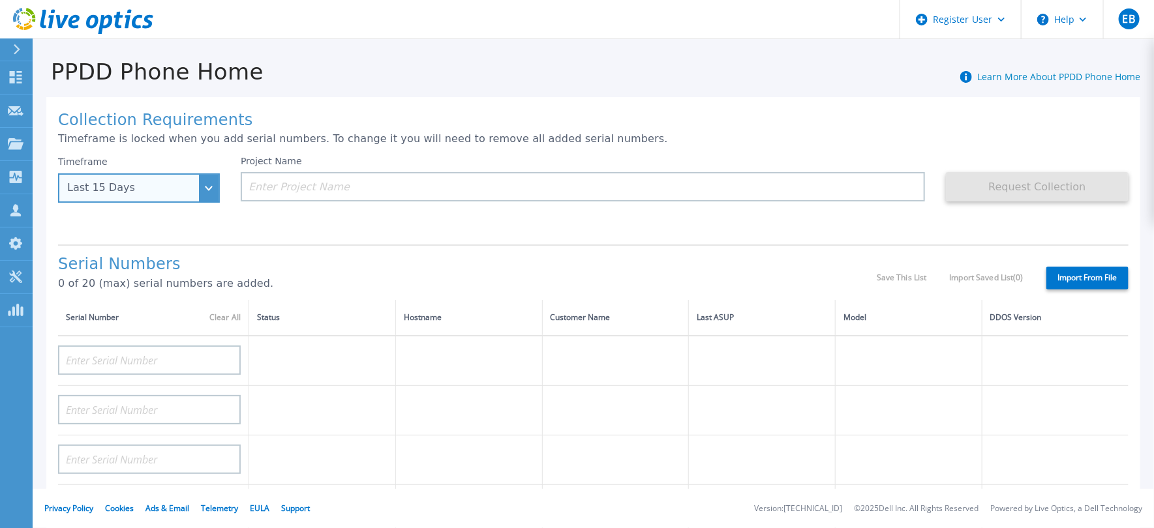 The image size is (1154, 528). What do you see at coordinates (132, 188) in the screenshot?
I see `div: Last 15 Days` at bounding box center [132, 188].